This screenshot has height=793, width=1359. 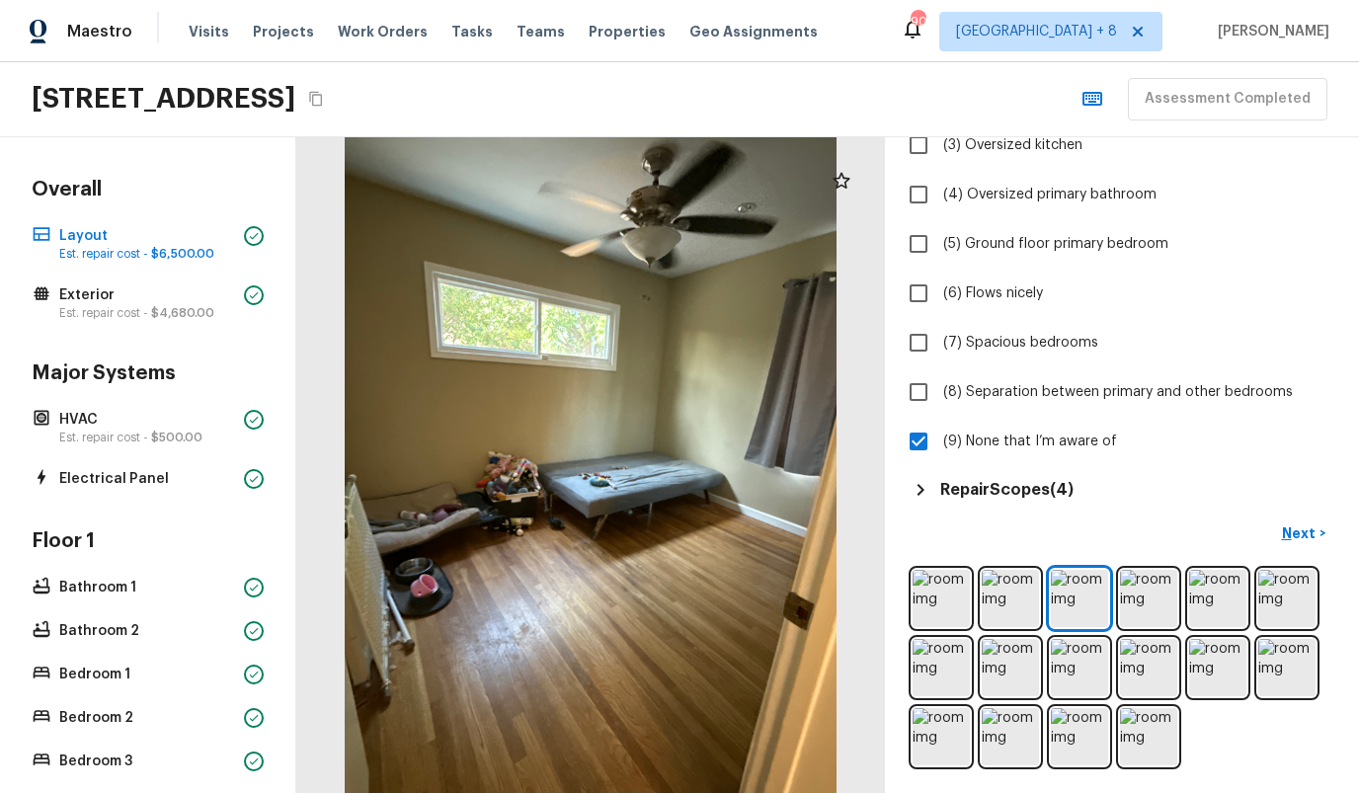 I want to click on span: Properties, so click(x=627, y=32).